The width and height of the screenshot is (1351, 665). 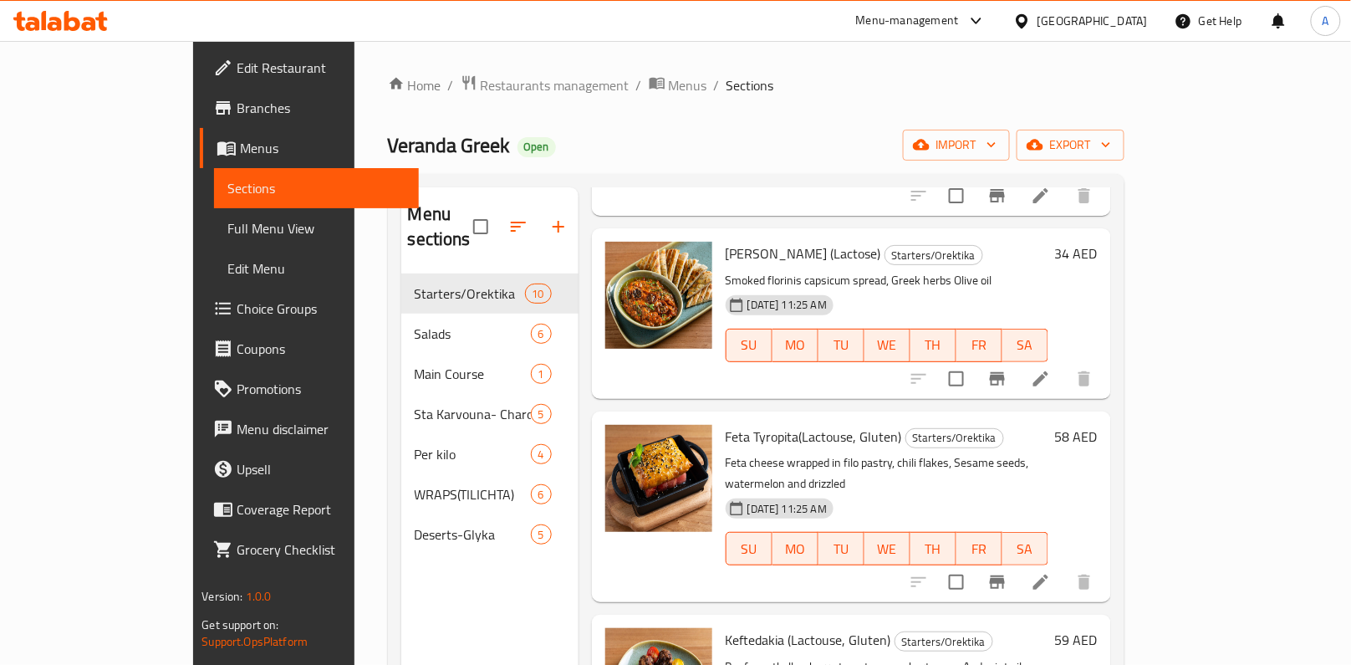 I want to click on span: Get support on:, so click(x=240, y=624).